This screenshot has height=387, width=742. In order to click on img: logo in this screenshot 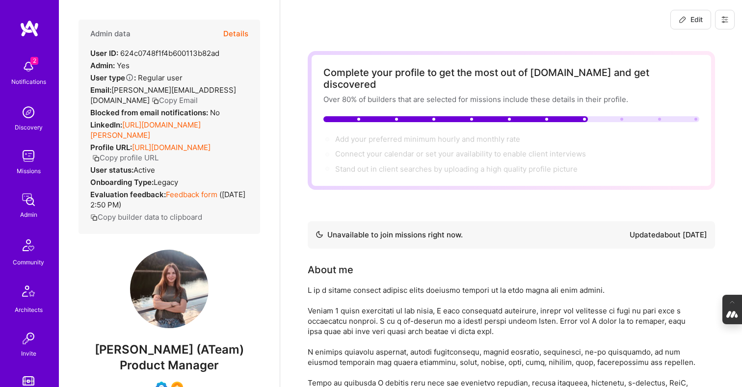, I will do `click(29, 28)`.